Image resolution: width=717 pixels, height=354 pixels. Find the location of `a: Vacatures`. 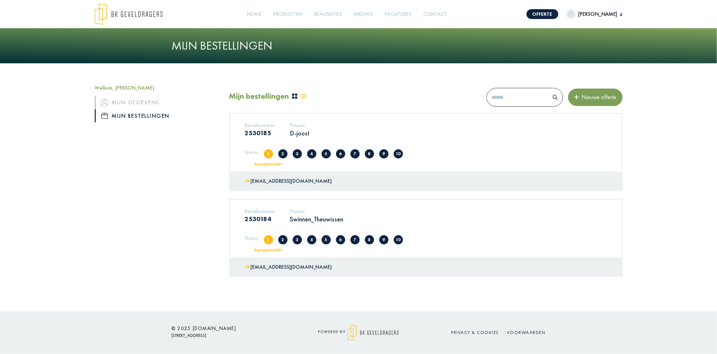

a: Vacatures is located at coordinates (398, 14).